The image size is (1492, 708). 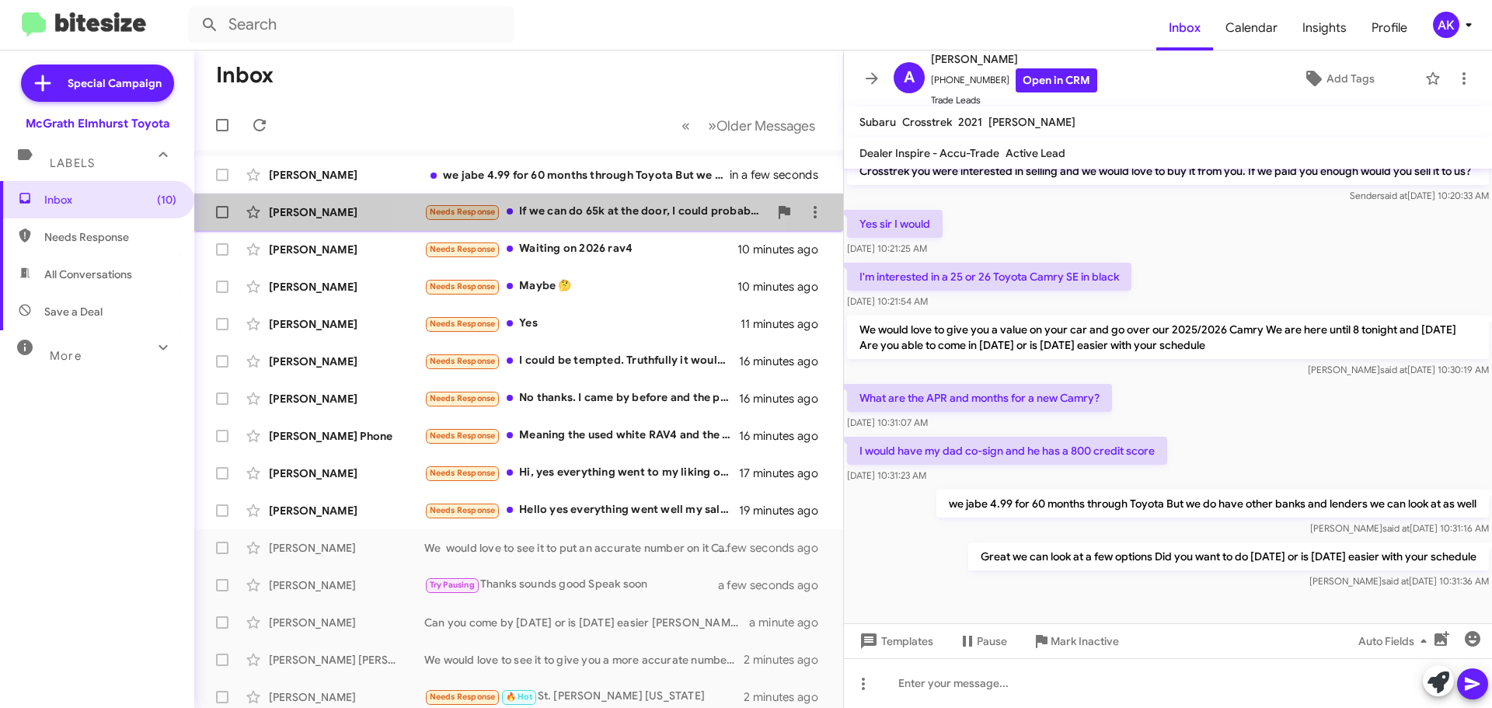 I want to click on button: Previous, so click(x=685, y=125).